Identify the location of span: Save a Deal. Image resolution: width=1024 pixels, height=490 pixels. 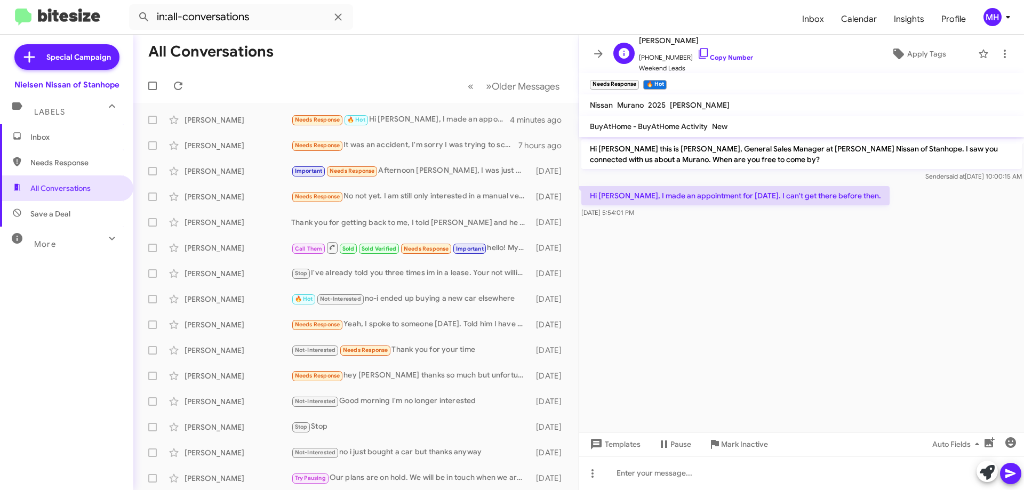
(50, 214).